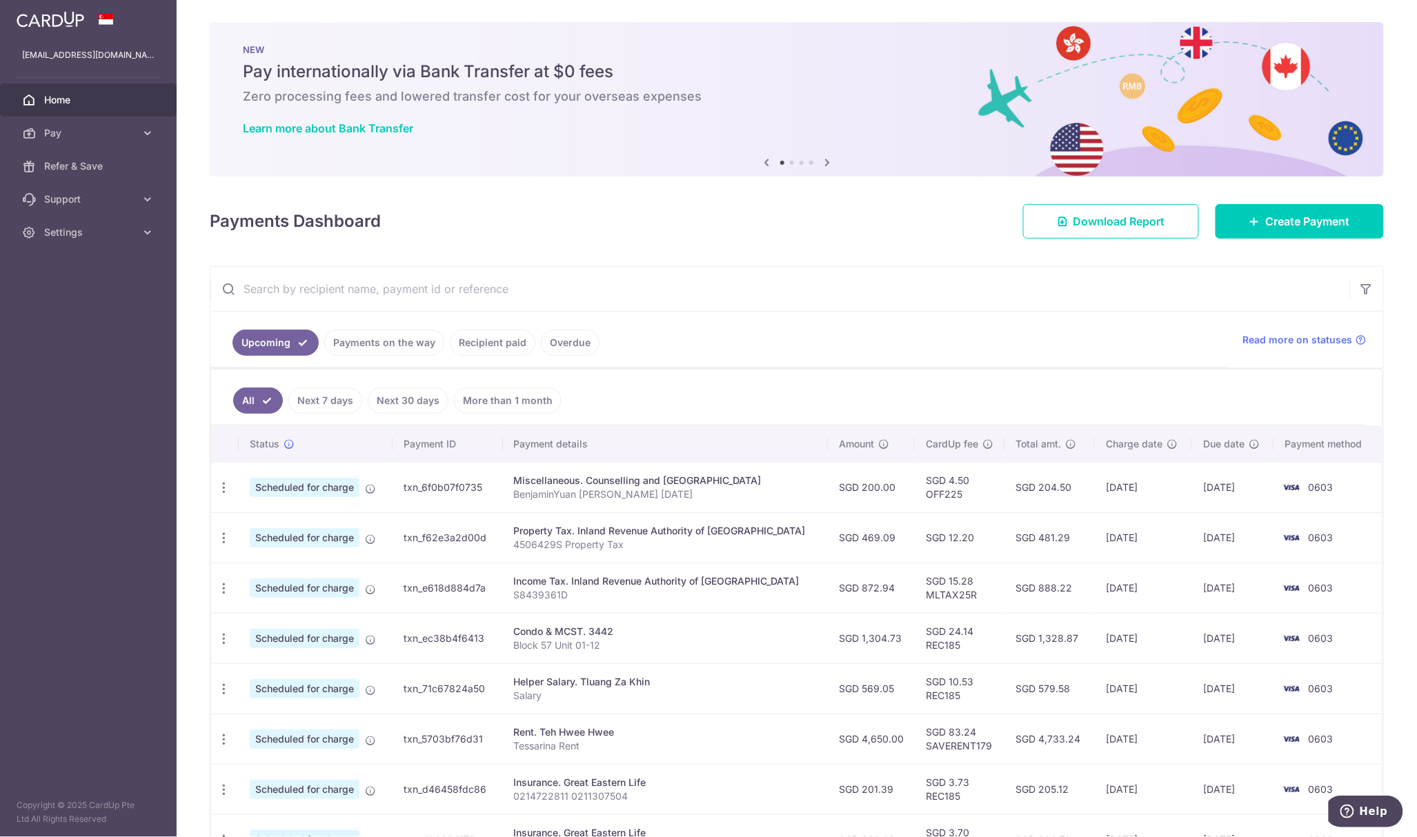 The height and width of the screenshot is (837, 1417). What do you see at coordinates (666, 545) in the screenshot?
I see `p: 4506429S Property Tax` at bounding box center [666, 545].